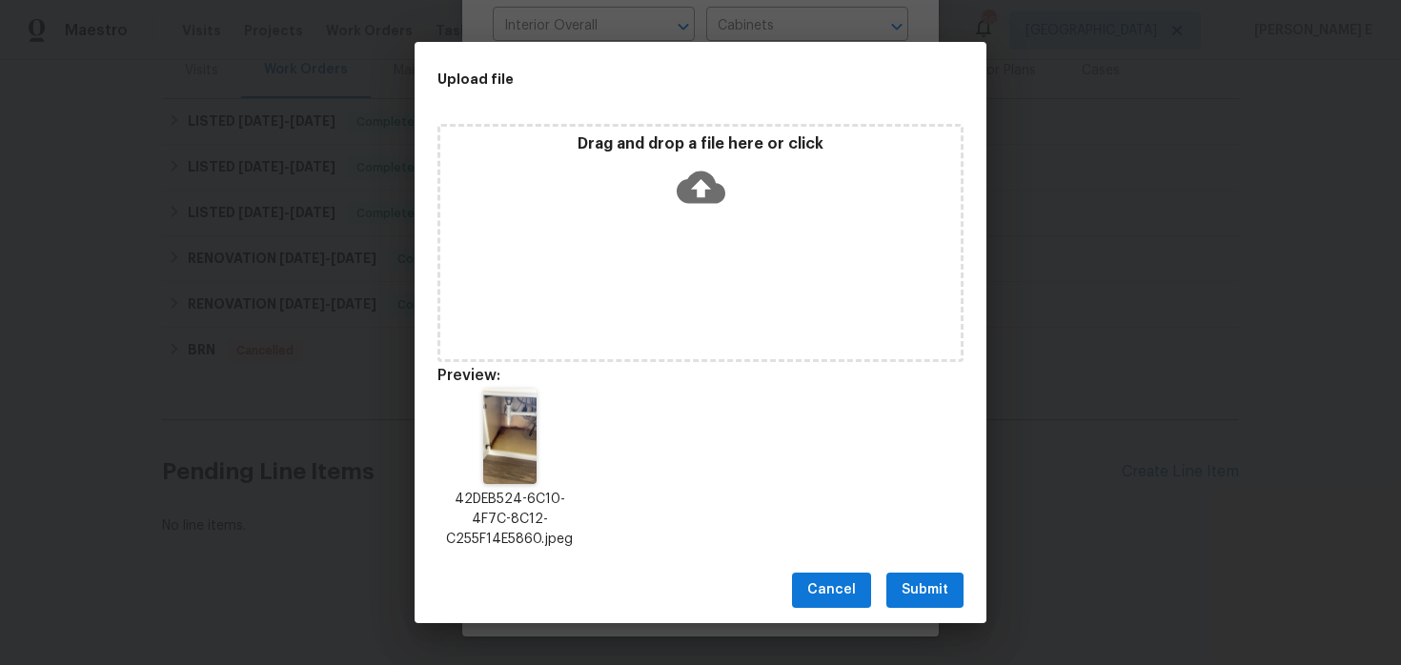 The width and height of the screenshot is (1401, 665). Describe the element at coordinates (831, 590) in the screenshot. I see `button: Cancel` at that location.